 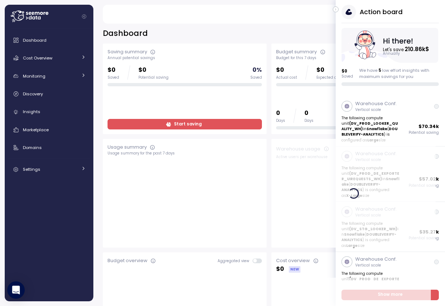 What do you see at coordinates (188, 124) in the screenshot?
I see `span: Start saving` at bounding box center [188, 124].